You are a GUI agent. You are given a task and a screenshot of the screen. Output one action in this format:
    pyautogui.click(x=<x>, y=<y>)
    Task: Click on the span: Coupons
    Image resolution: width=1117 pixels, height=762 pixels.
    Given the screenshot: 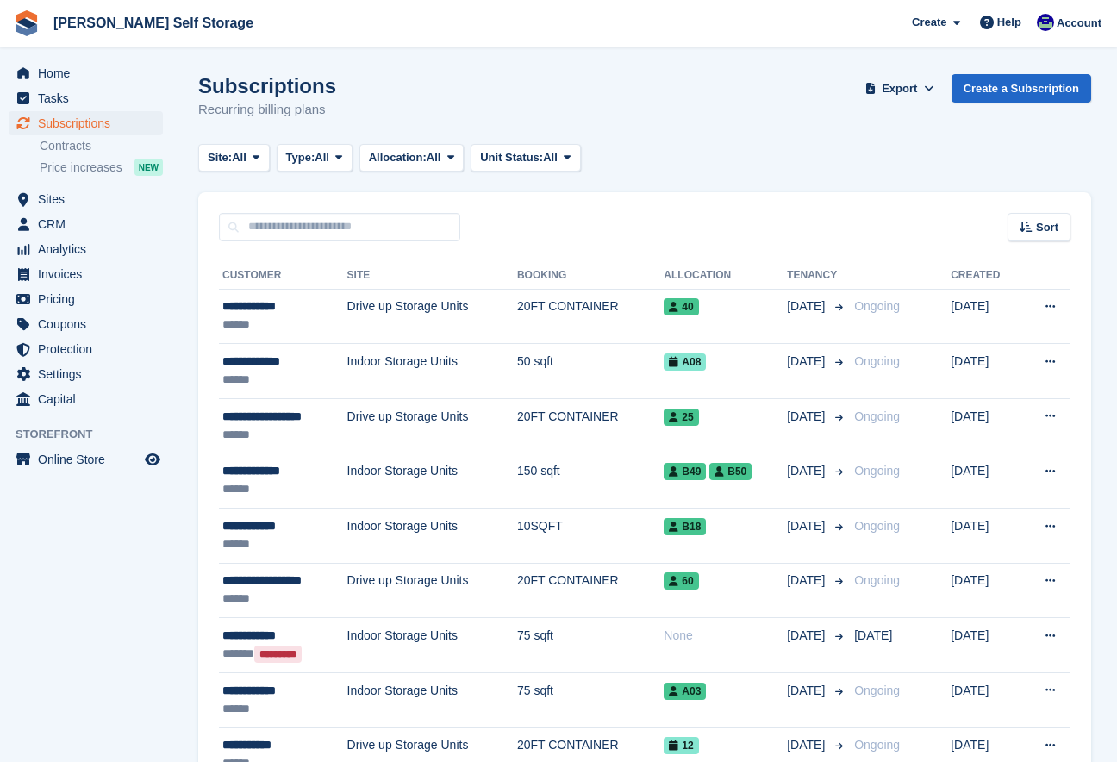 What is the action you would take?
    pyautogui.click(x=90, y=324)
    